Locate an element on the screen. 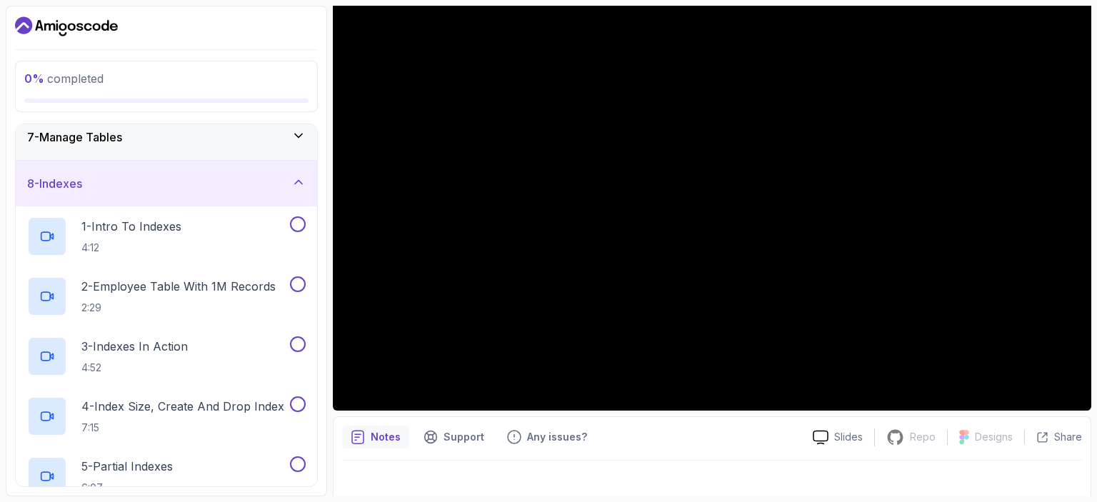  p: Designs is located at coordinates (994, 437).